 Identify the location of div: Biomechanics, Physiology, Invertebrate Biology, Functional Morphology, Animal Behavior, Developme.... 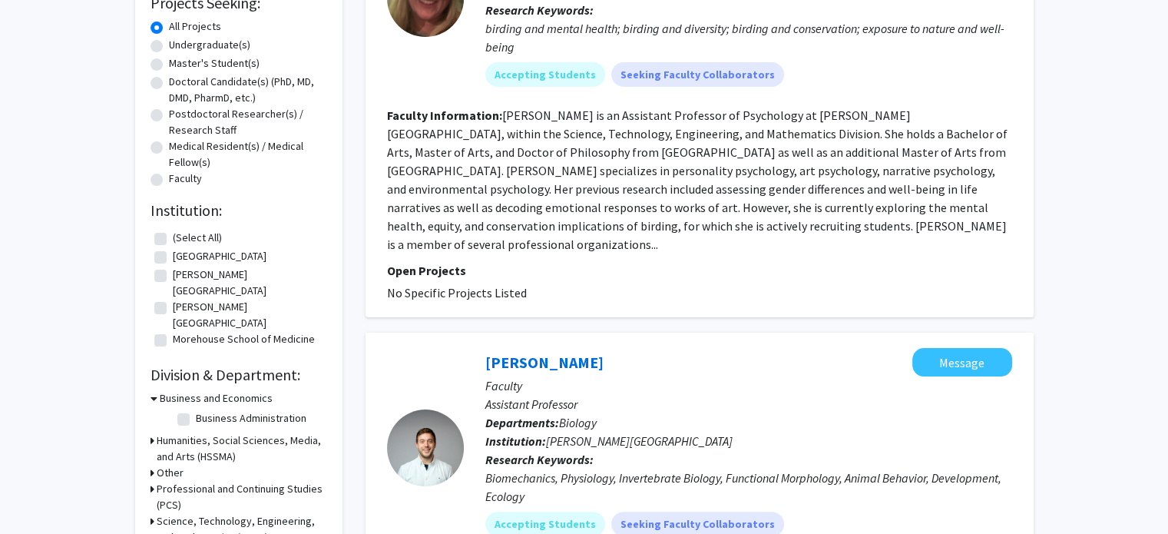
(749, 487).